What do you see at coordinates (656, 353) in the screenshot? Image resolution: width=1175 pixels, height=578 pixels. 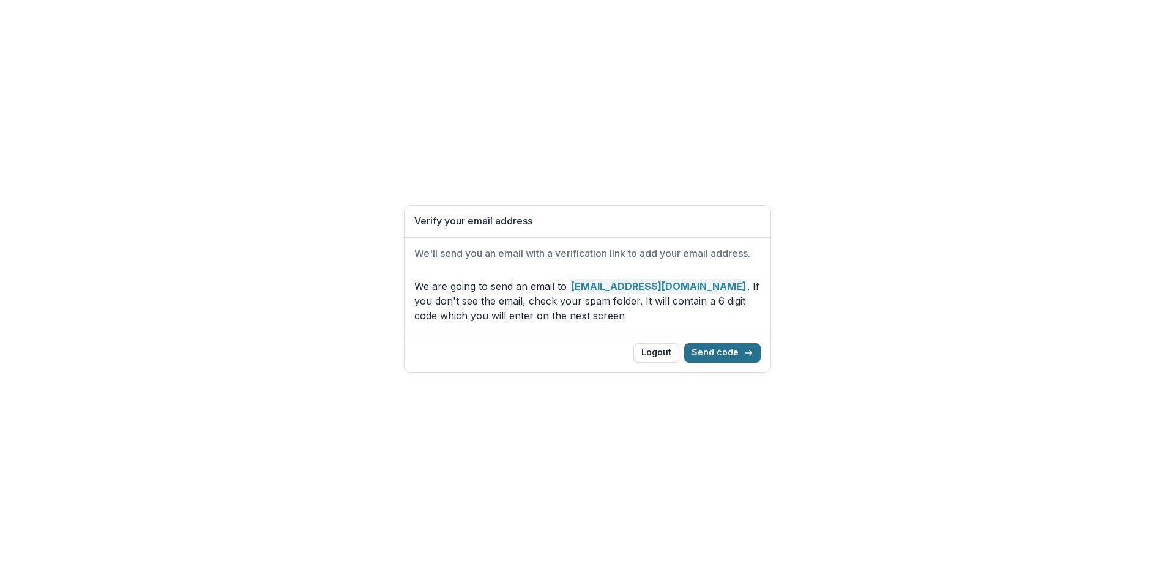 I see `button: Logout` at bounding box center [656, 353].